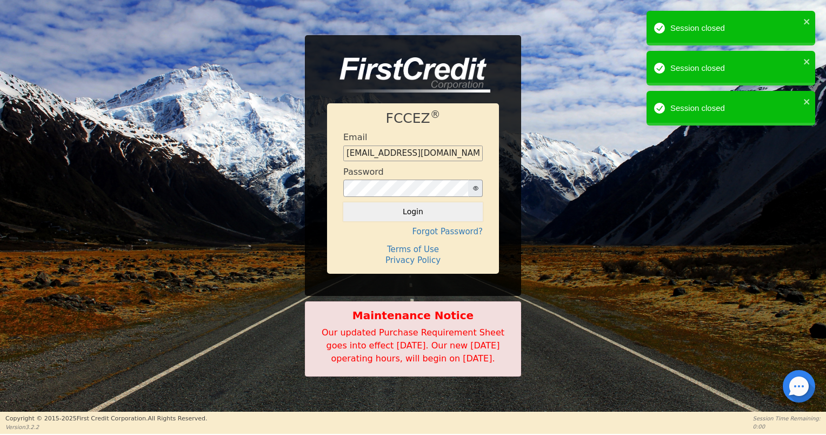  Describe the element at coordinates (106, 418) in the screenshot. I see `p: Copyright © 2015- 2025 First Credit Corporation.` at that location.